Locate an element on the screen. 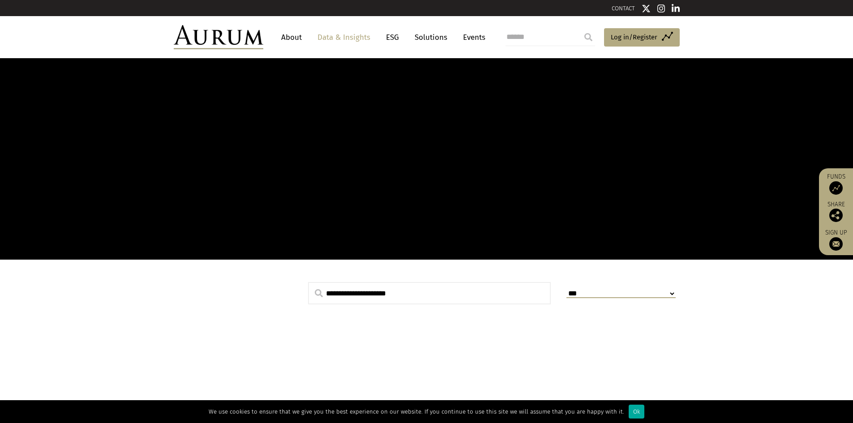  a: Funds is located at coordinates (836, 184).